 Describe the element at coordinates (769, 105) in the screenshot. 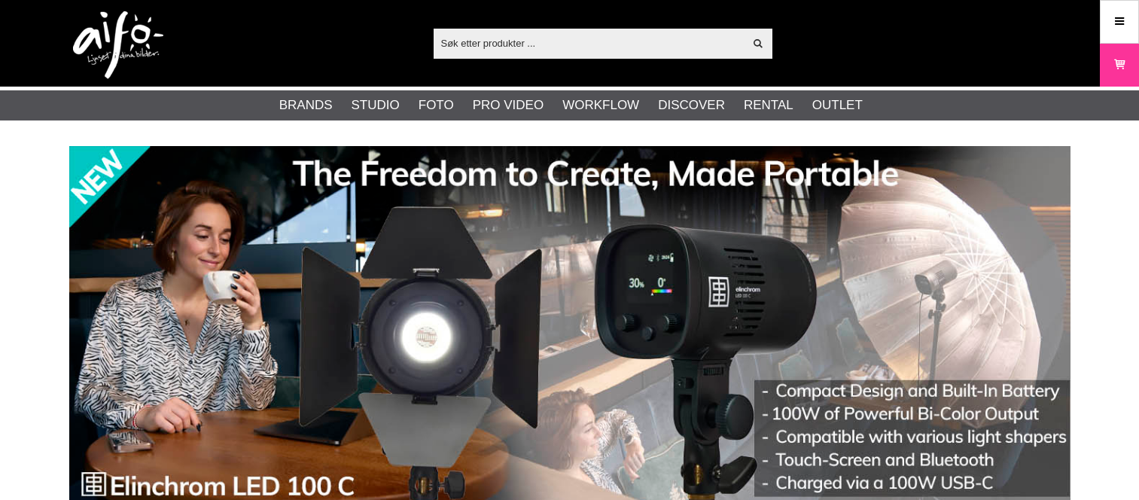

I see `a: Rental` at that location.